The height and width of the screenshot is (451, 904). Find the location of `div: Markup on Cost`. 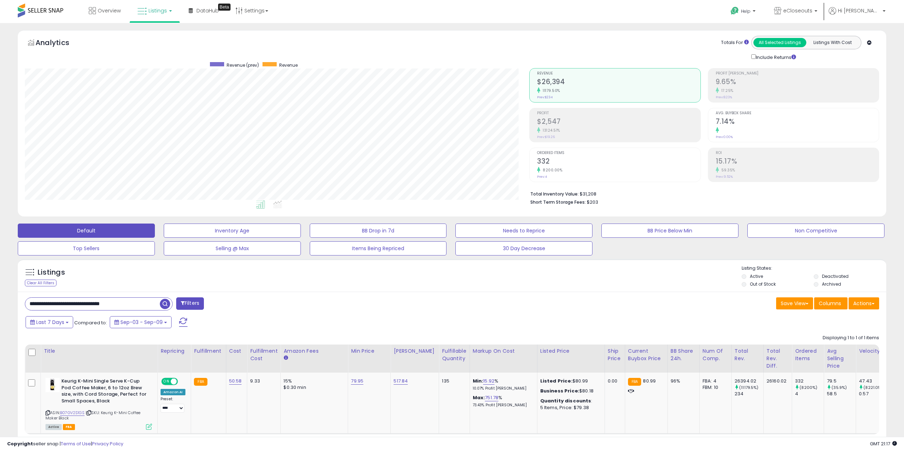

div: Markup on Cost is located at coordinates (503, 351).